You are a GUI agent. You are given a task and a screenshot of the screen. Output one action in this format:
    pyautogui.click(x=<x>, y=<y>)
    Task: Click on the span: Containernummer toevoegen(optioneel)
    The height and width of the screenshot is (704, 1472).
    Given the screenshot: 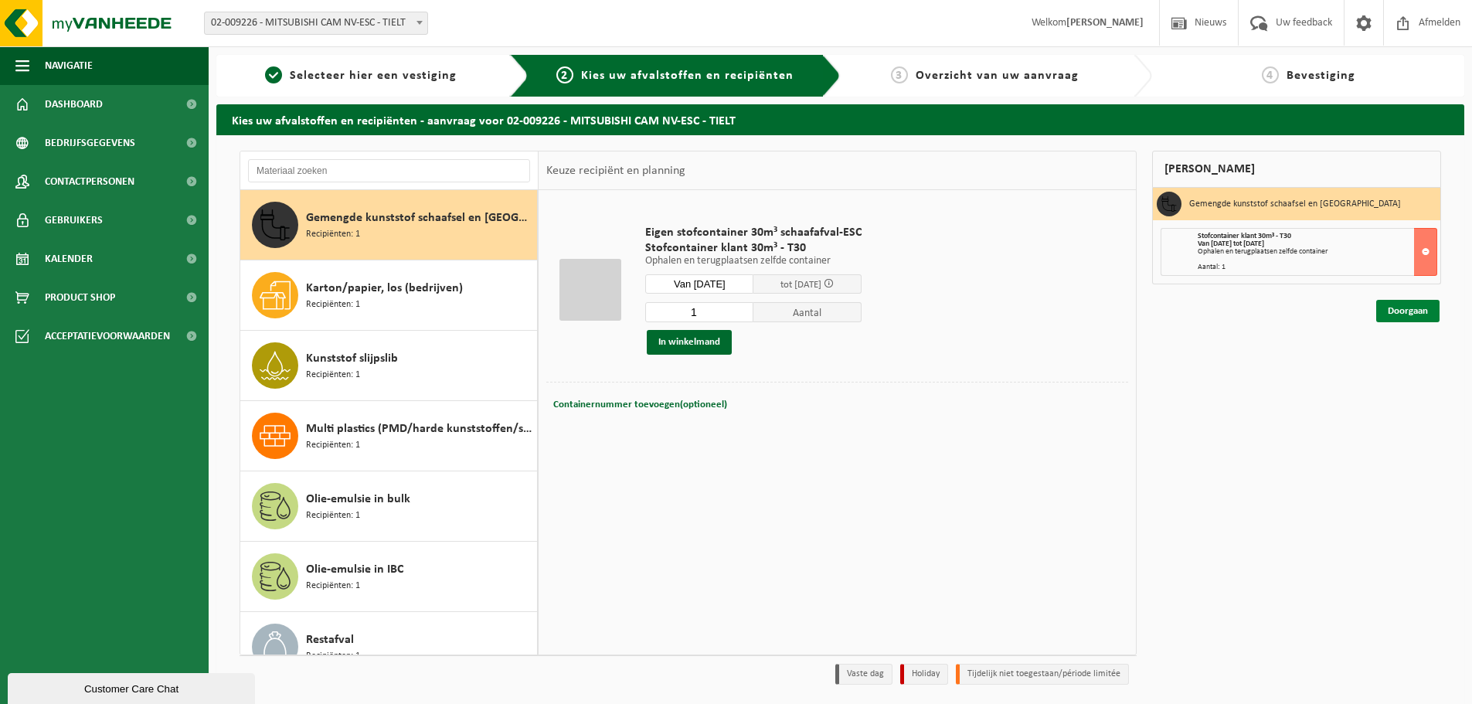 What is the action you would take?
    pyautogui.click(x=640, y=404)
    